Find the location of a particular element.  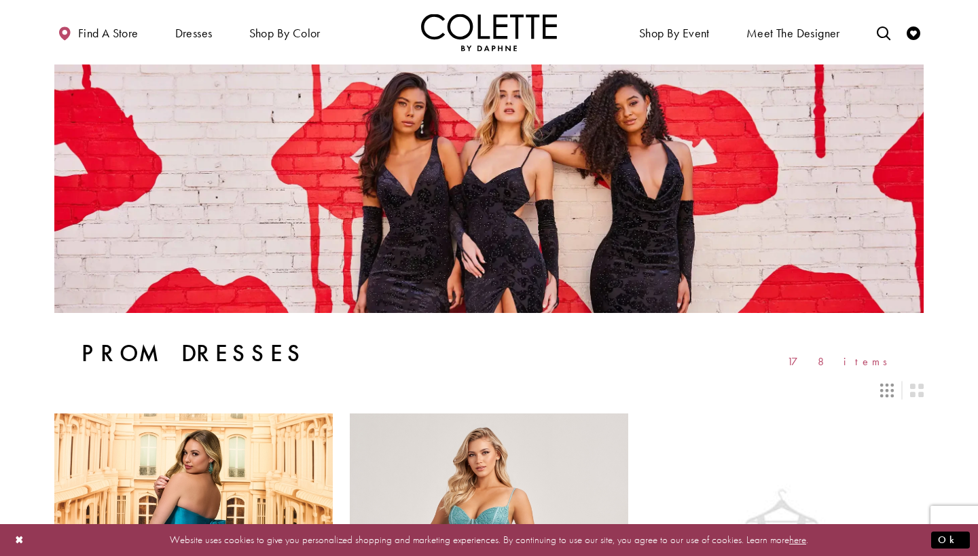

button: Close Dialog is located at coordinates (20, 540).